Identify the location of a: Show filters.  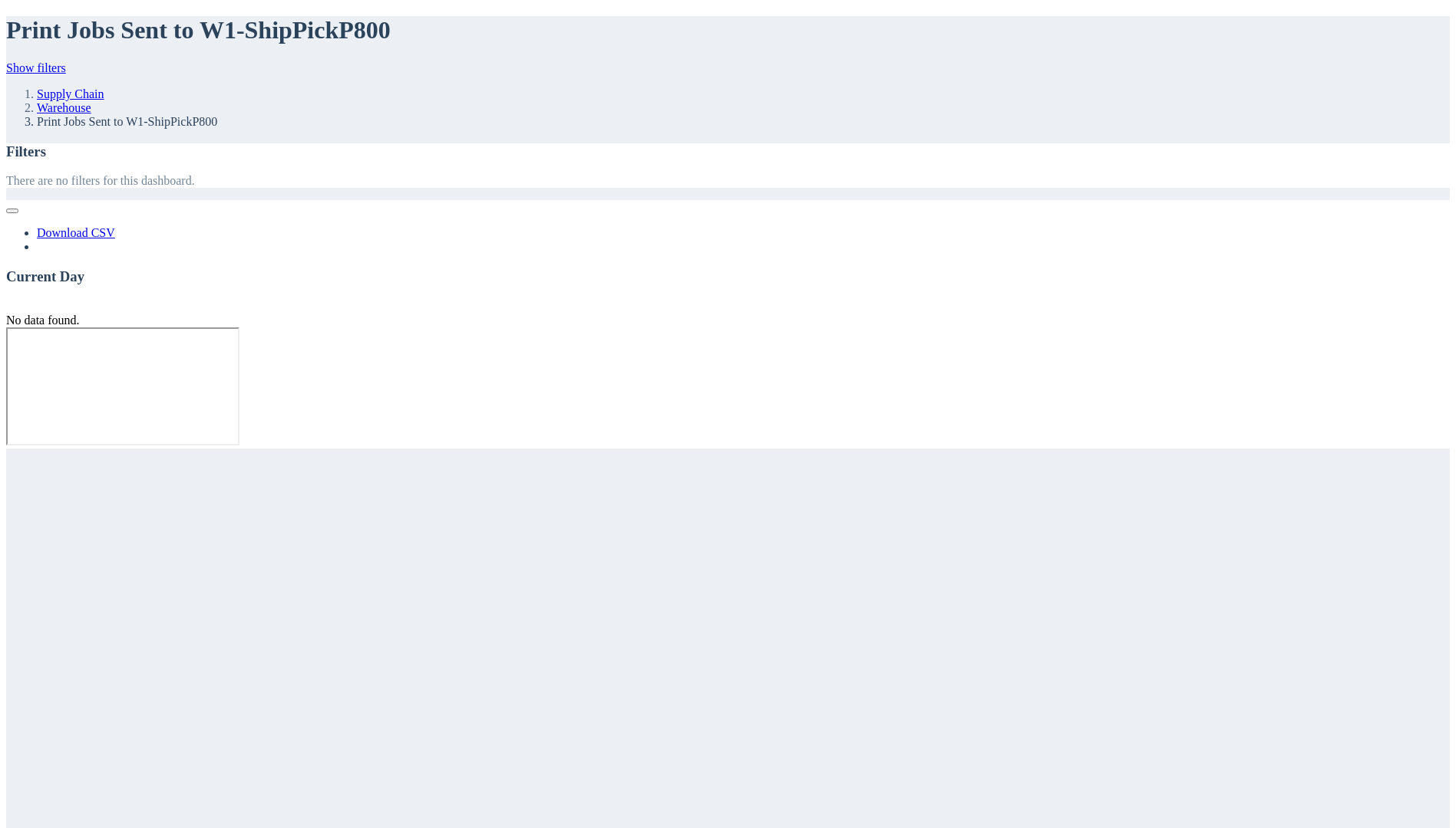
(36, 68).